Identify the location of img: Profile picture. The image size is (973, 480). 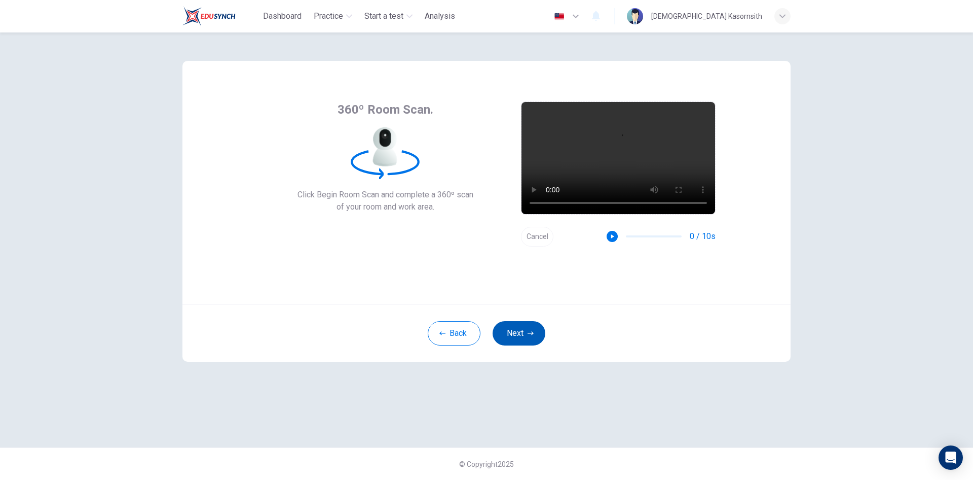
(635, 16).